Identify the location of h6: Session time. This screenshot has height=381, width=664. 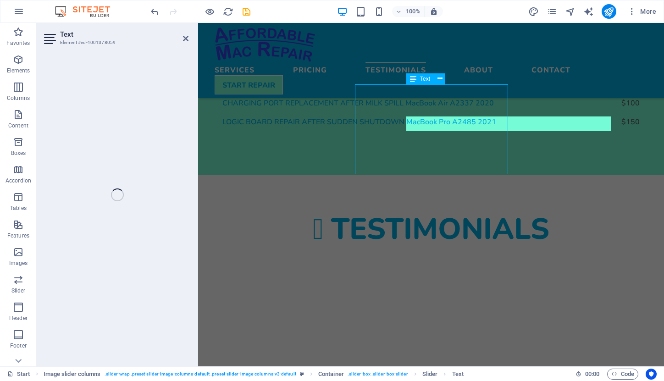
(588, 374).